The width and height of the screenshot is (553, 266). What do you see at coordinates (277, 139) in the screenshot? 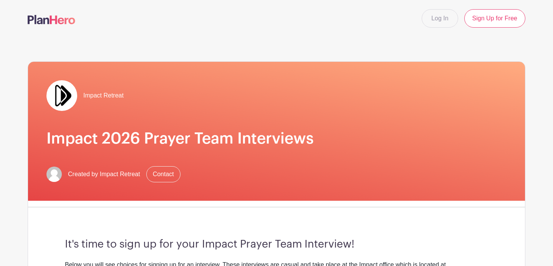
I see `h1: Impact 2026 Prayer Team Interviews` at bounding box center [277, 139].